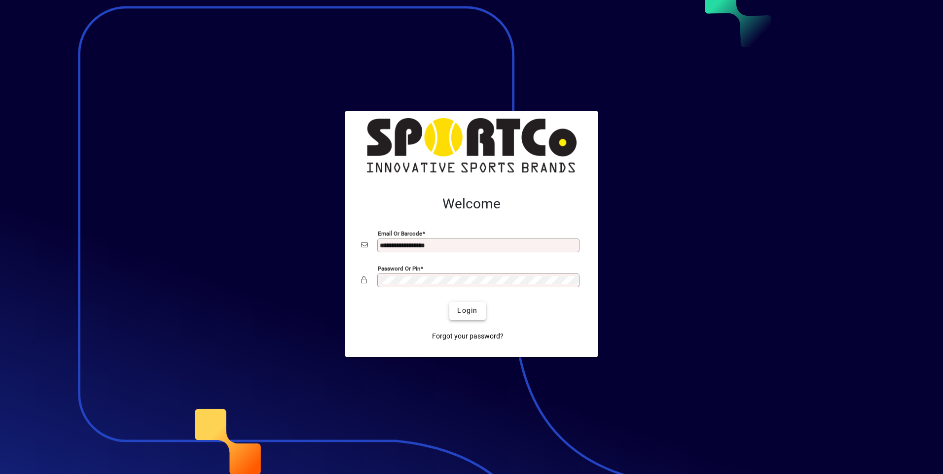 The width and height of the screenshot is (943, 474). I want to click on button: Login, so click(467, 311).